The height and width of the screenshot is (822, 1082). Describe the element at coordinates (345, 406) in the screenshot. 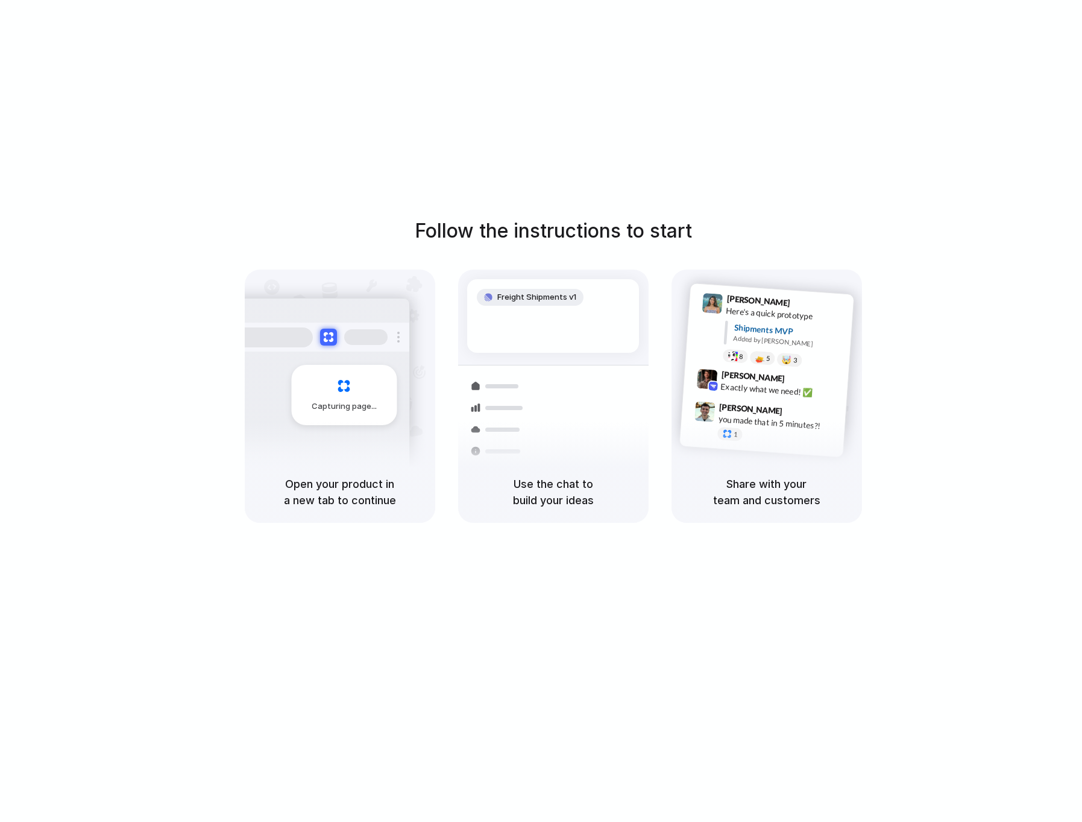

I see `span: Capturing page` at that location.